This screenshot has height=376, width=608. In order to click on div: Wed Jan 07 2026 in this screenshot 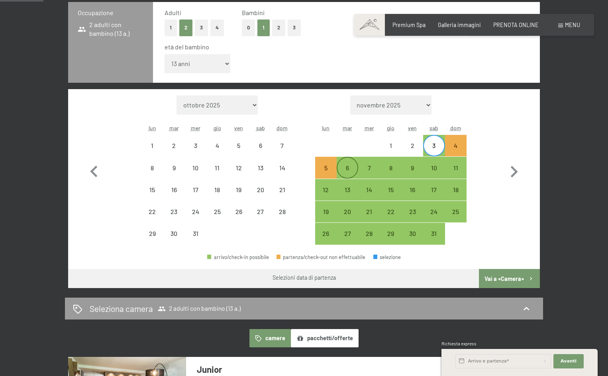, I will do `click(369, 168)`.